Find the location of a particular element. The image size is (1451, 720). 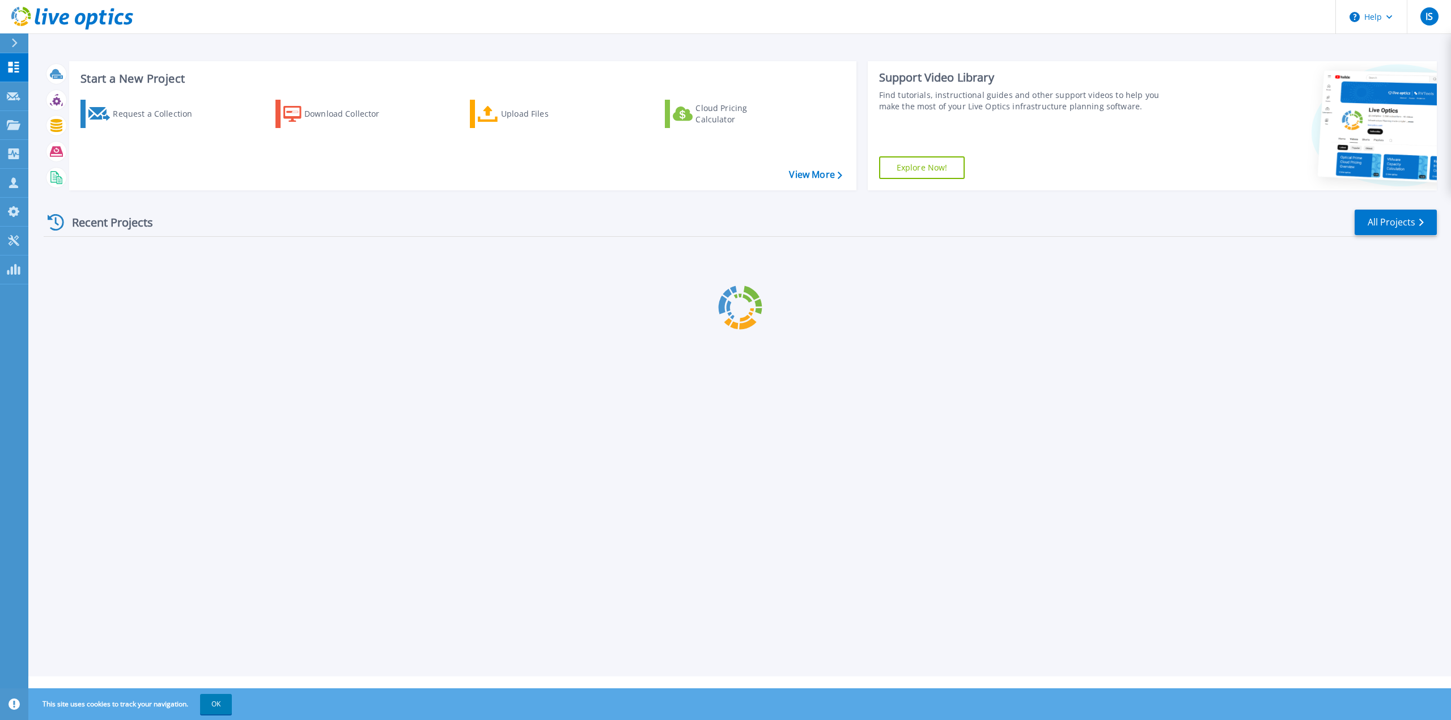

div: Upload Files is located at coordinates (546, 114).